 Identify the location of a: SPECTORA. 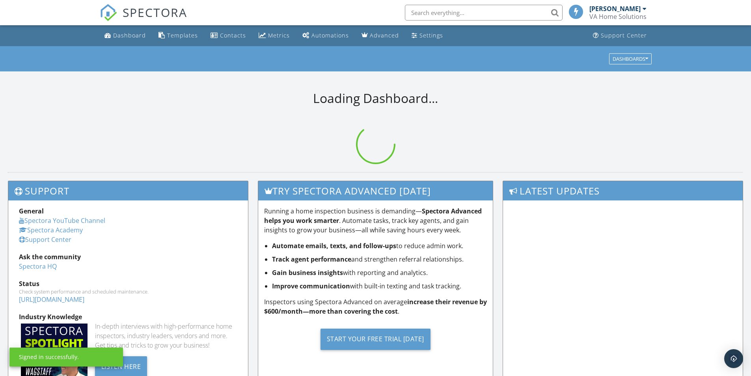
(144, 19).